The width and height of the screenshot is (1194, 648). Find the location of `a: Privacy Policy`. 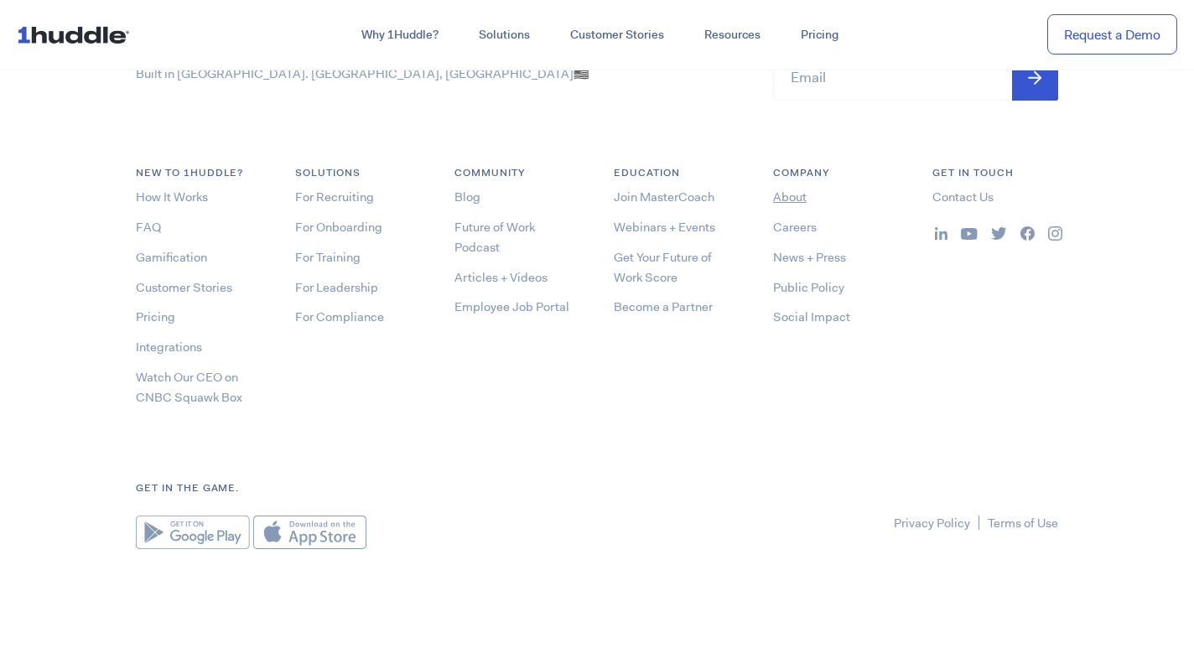

a: Privacy Policy is located at coordinates (931, 523).